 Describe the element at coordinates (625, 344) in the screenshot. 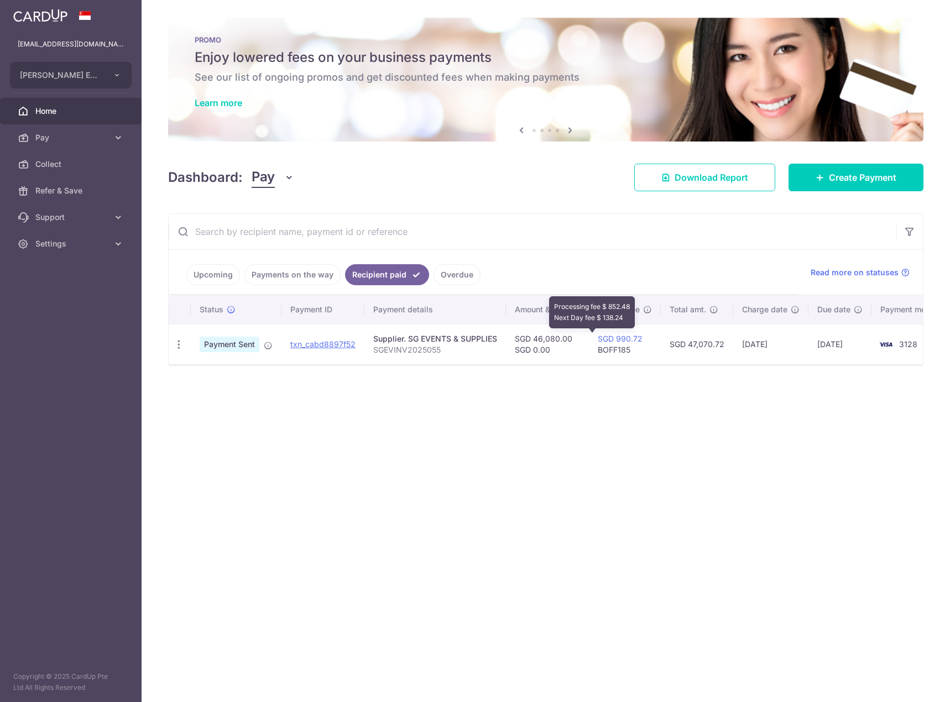

I see `td: BOFF185` at that location.